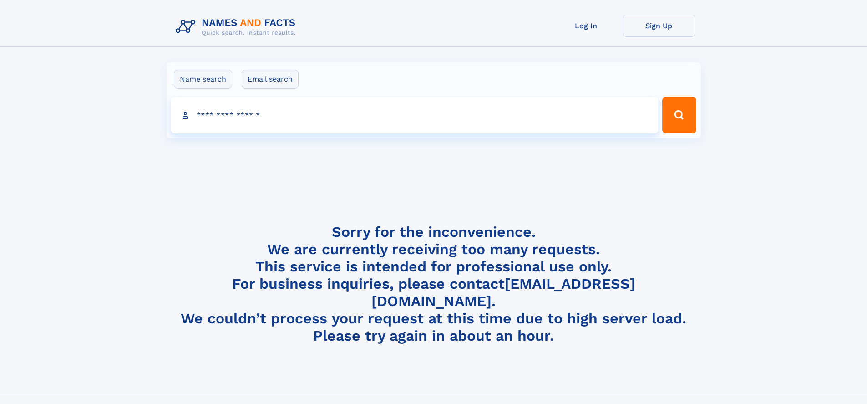  Describe the element at coordinates (415, 115) in the screenshot. I see `input: search input` at that location.